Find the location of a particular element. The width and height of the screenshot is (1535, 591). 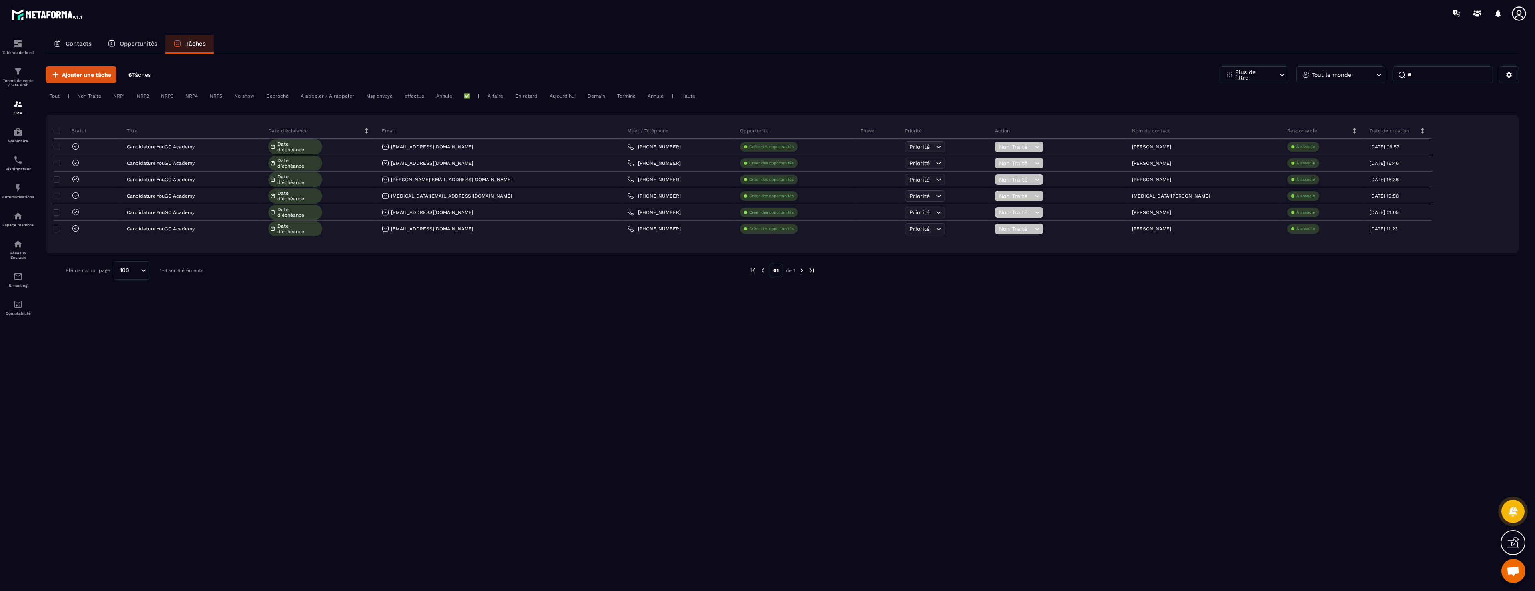

a: automationsautomationsEspace membre is located at coordinates (18, 219).